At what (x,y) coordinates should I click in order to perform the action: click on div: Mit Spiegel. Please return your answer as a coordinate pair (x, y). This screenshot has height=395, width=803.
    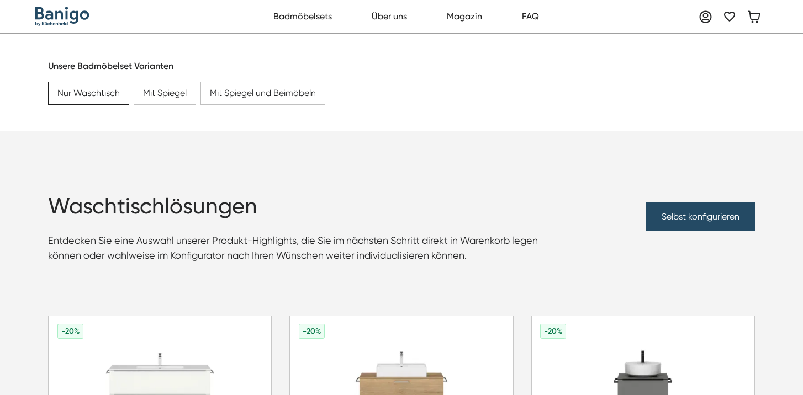
    Looking at the image, I should click on (165, 93).